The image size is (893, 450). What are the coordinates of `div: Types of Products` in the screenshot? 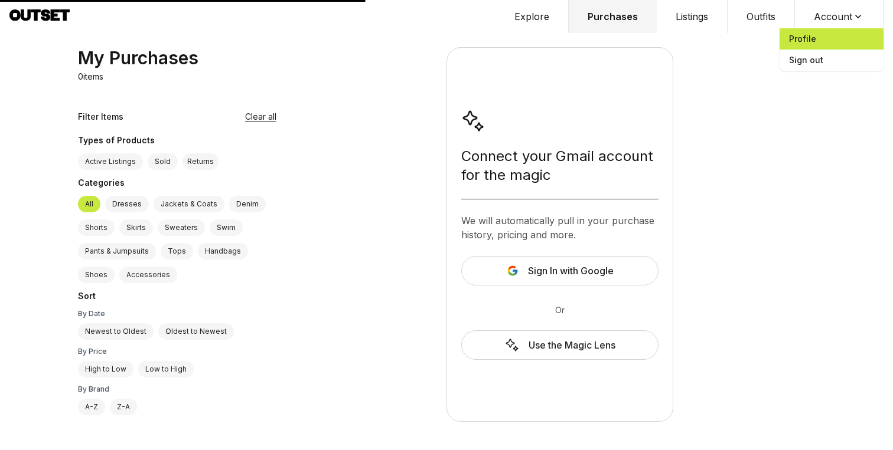 It's located at (177, 142).